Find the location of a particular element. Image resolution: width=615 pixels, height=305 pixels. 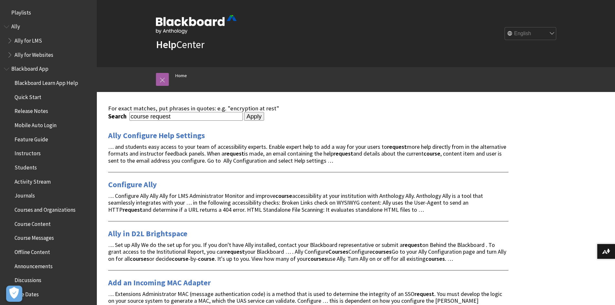

span: … and students easy access to your team of accessibility experts. Enable expert help to add a way... is located at coordinates (307, 154).